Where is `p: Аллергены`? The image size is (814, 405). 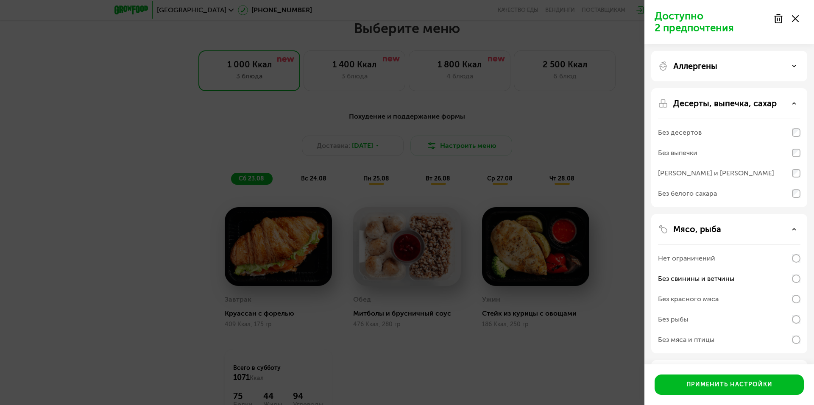
p: Аллергены is located at coordinates (696, 66).